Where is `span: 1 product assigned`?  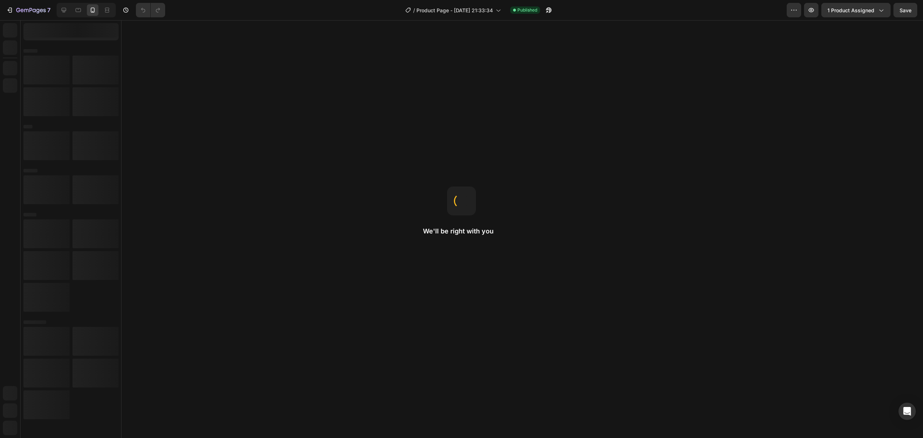 span: 1 product assigned is located at coordinates (850, 10).